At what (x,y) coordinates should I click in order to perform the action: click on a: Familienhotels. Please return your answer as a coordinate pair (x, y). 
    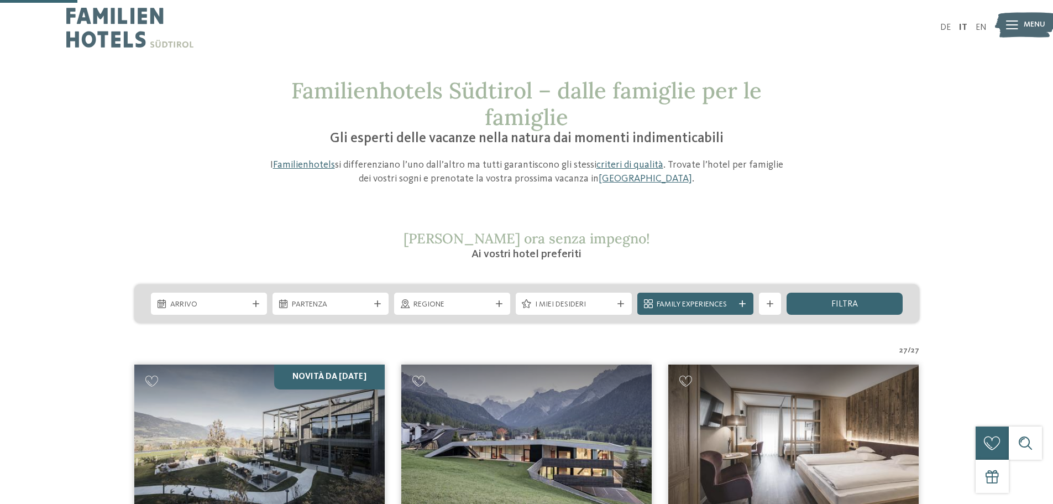
    Looking at the image, I should click on (304, 165).